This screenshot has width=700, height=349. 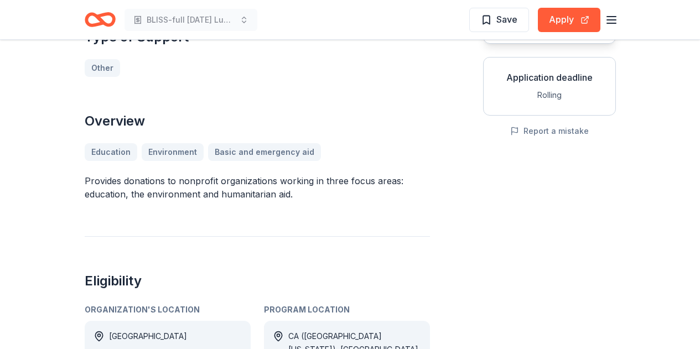 What do you see at coordinates (257, 281) in the screenshot?
I see `h2: Eligibility` at bounding box center [257, 281].